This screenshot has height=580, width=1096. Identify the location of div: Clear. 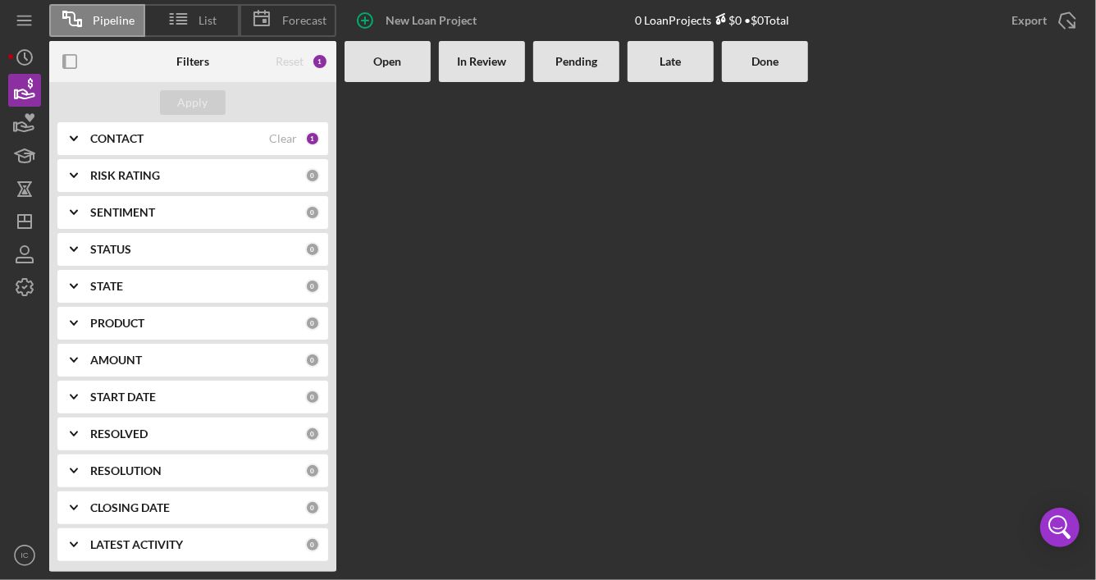
(283, 139).